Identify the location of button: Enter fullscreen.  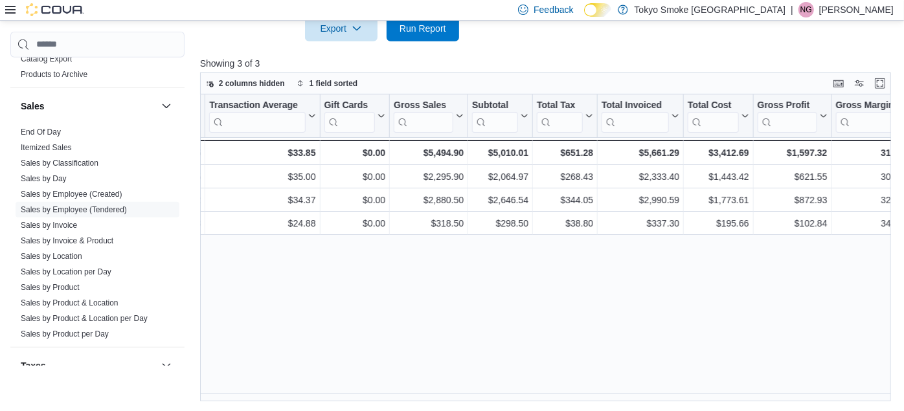
(880, 83).